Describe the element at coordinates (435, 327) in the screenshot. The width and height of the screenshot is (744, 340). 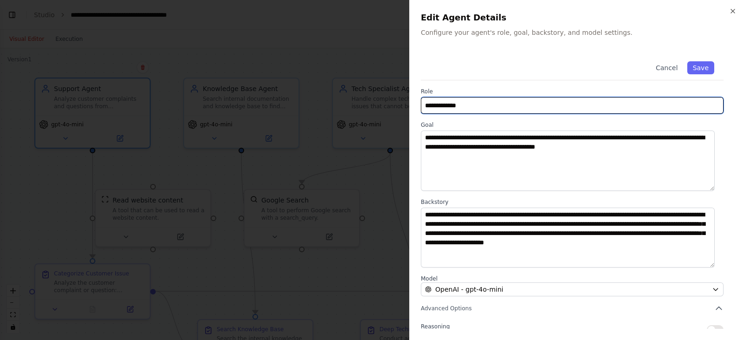
I see `span: Reasoning` at that location.